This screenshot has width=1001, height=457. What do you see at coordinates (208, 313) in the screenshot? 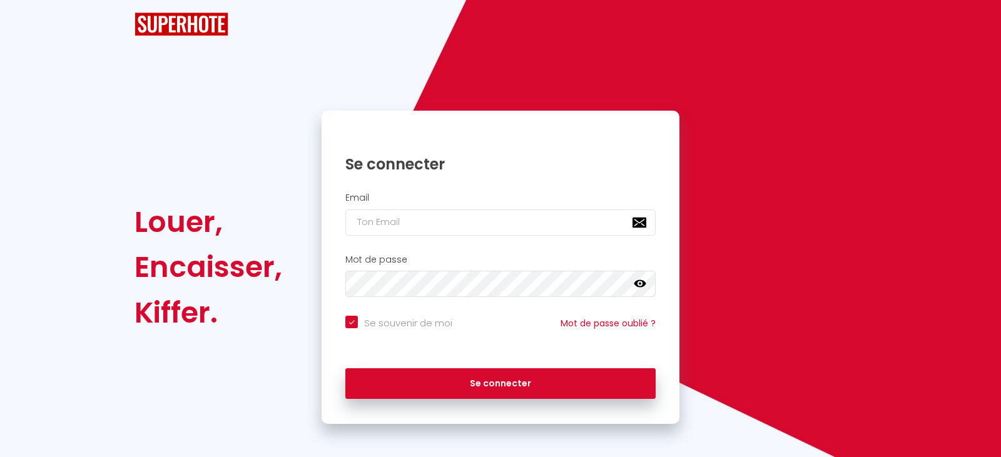
I see `div: Kiffer.` at bounding box center [208, 313].